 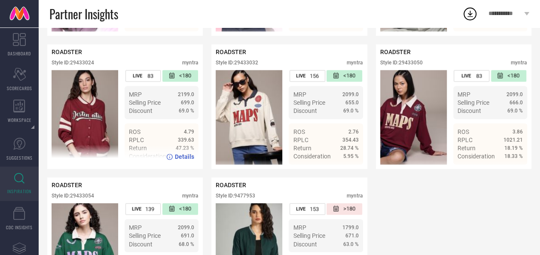 I want to click on div: Open download list, so click(x=470, y=14).